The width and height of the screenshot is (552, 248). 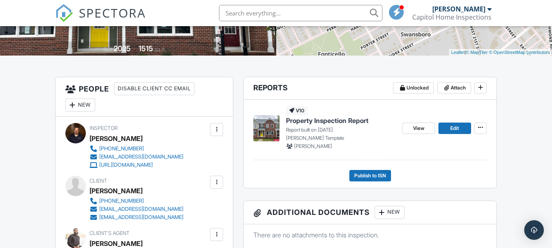 I want to click on div: Capitol Home Inspections, so click(x=452, y=17).